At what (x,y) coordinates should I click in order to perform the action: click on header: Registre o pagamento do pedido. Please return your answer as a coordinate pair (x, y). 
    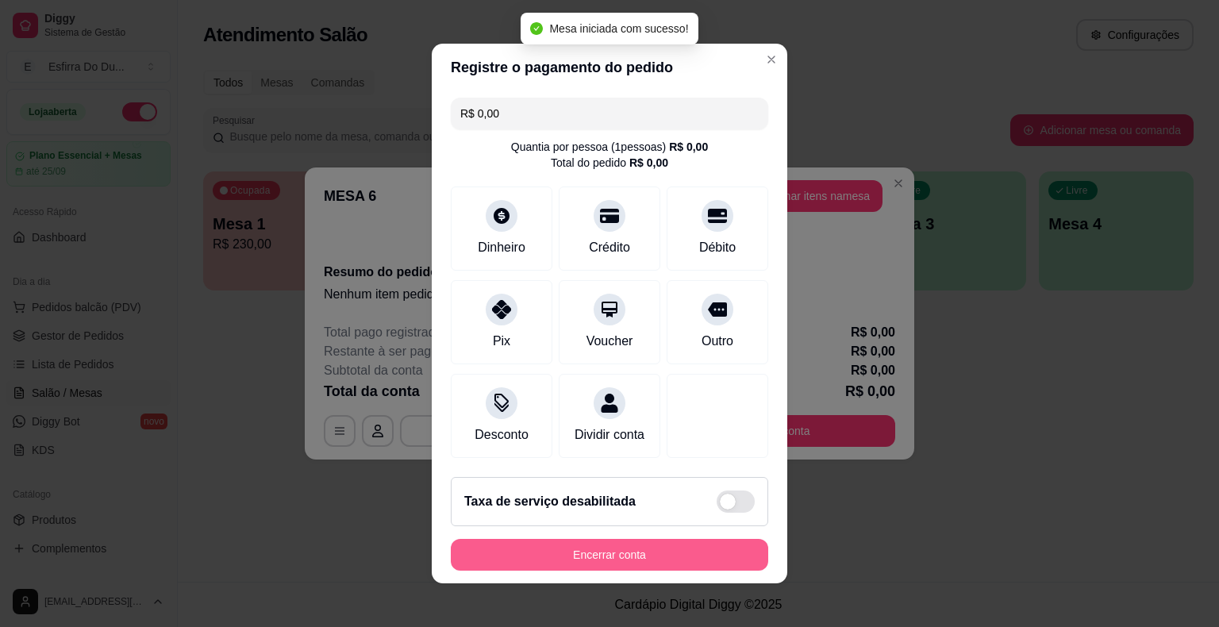
    Looking at the image, I should click on (609, 67).